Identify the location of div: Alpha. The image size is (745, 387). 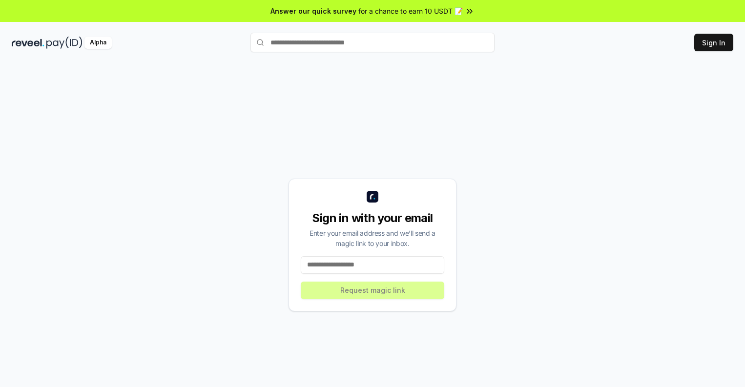
(98, 43).